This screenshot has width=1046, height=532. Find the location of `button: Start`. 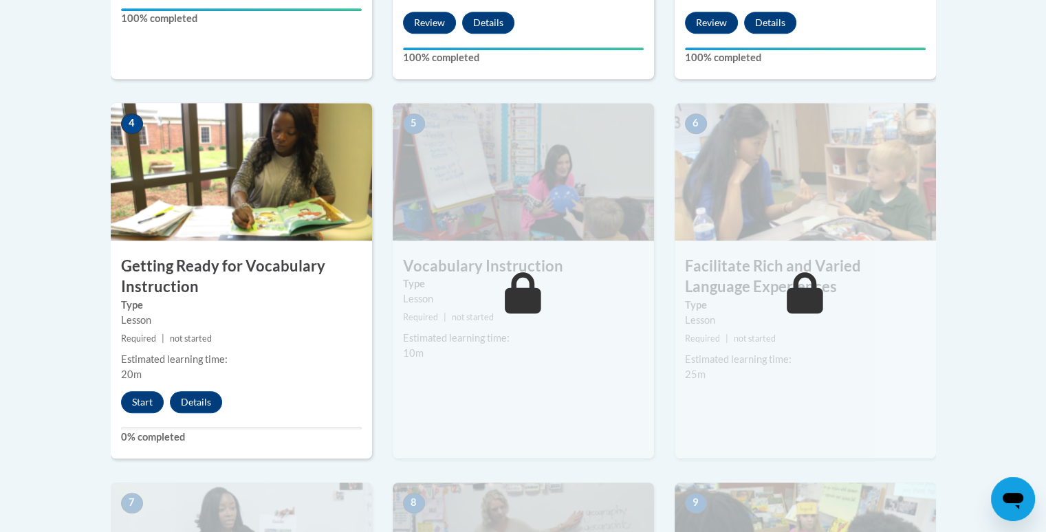

button: Start is located at coordinates (142, 402).